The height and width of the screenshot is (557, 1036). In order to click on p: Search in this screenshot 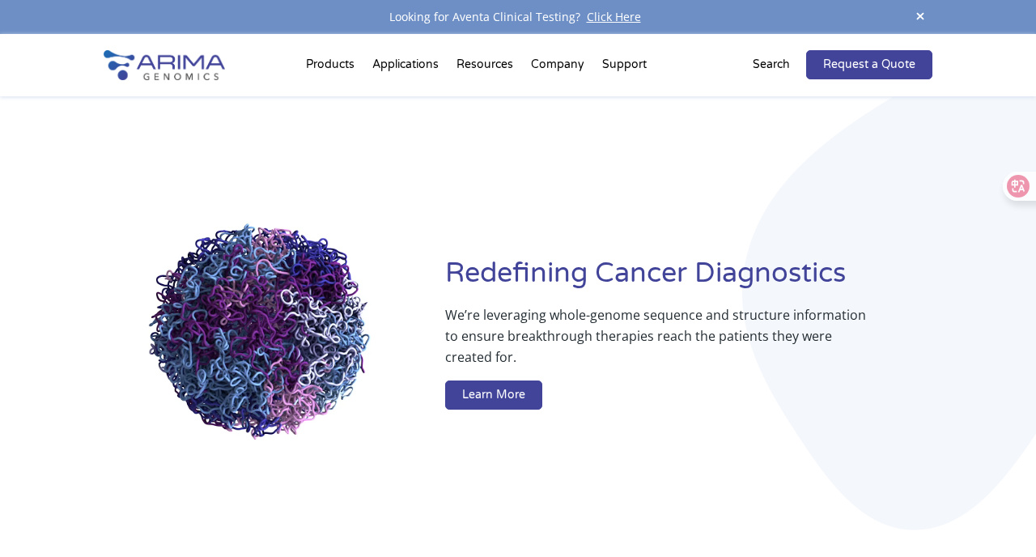, I will do `click(771, 65)`.